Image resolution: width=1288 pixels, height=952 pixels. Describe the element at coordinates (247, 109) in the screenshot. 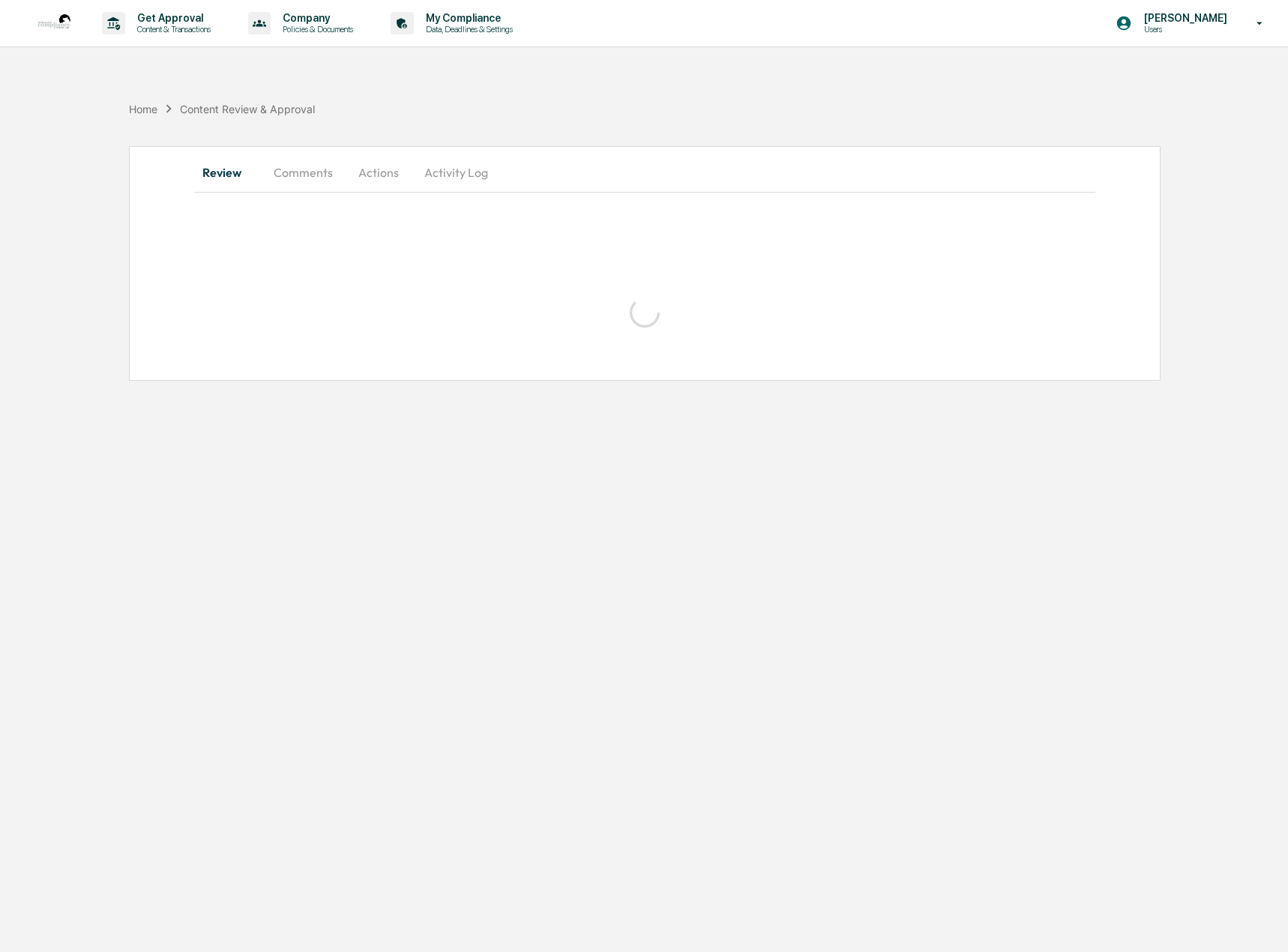

I see `div: Content Review & Approval` at that location.